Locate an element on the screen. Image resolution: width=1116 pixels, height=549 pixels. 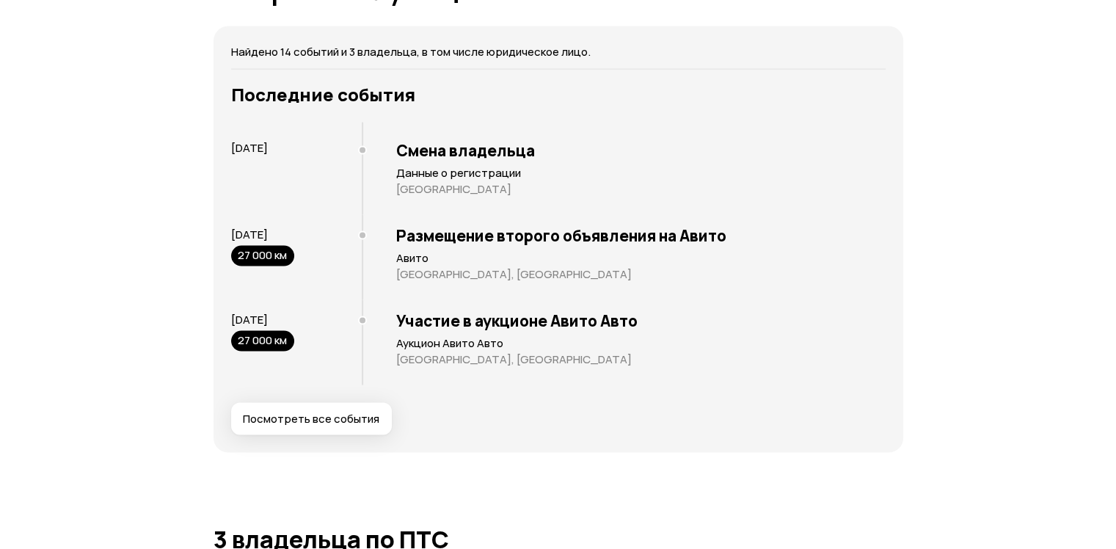
h3: Смена владельца is located at coordinates (640, 150).